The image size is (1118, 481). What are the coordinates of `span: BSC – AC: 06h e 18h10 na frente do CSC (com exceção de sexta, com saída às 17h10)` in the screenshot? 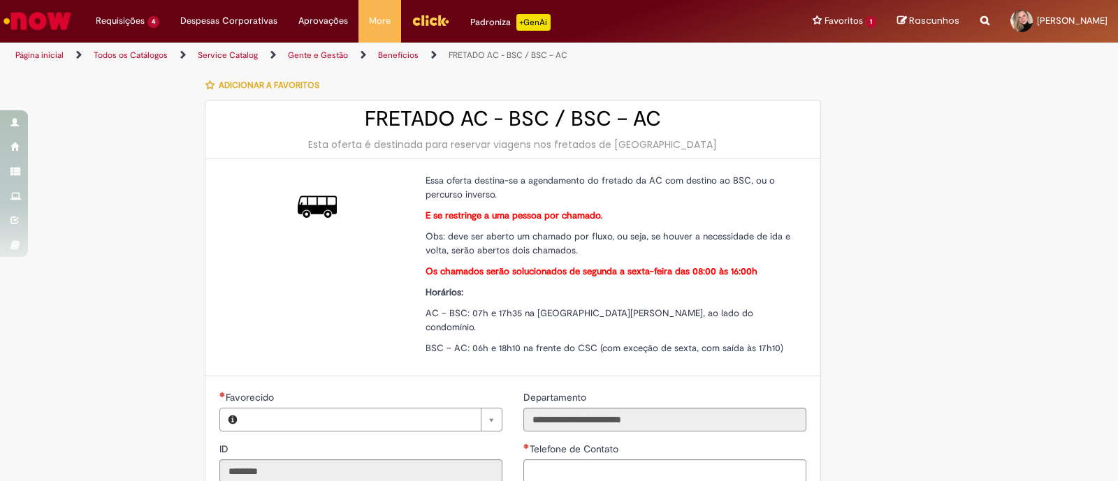 It's located at (604, 348).